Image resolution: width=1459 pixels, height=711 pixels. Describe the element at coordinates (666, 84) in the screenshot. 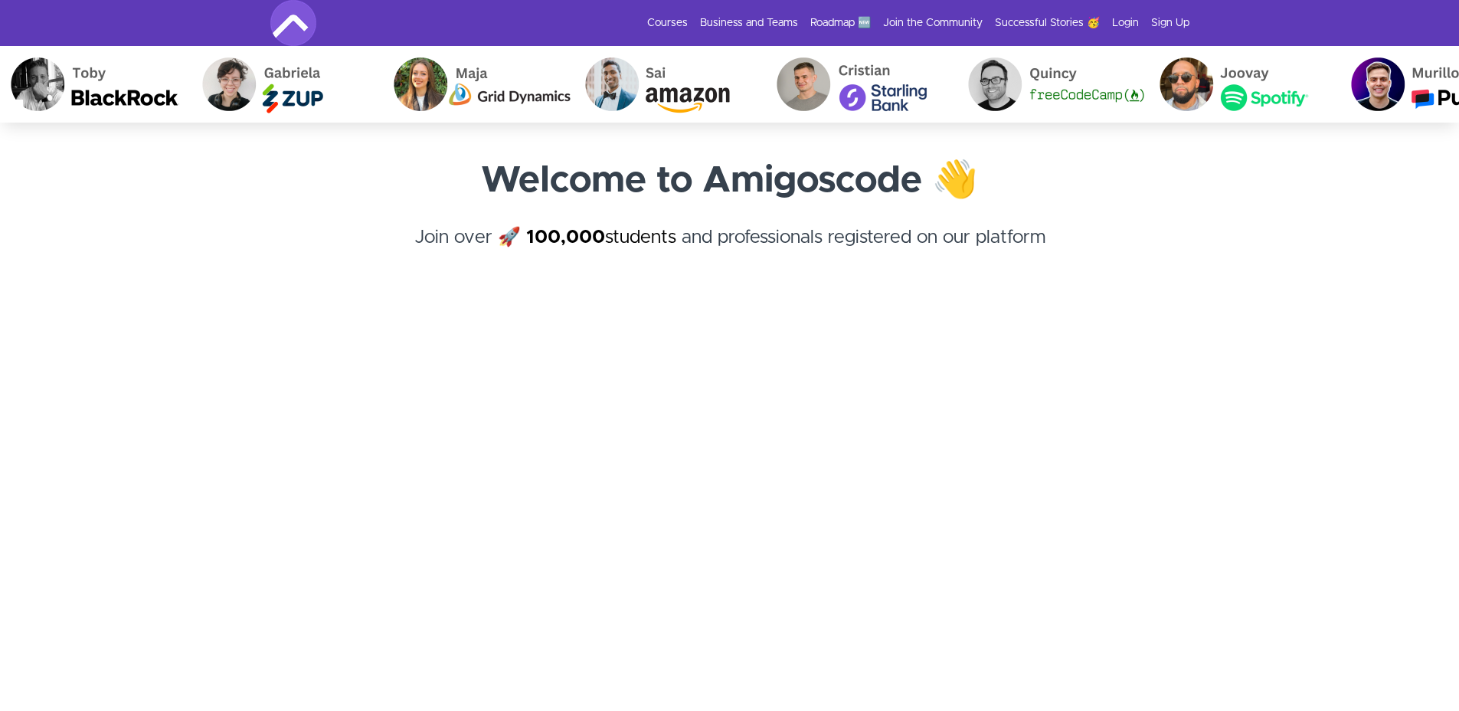

I see `img: Sai` at that location.